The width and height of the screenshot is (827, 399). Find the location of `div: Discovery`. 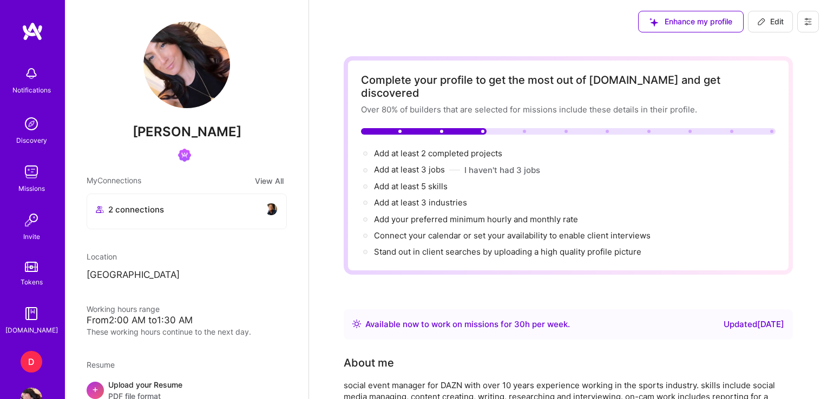

div: Discovery is located at coordinates (31, 140).